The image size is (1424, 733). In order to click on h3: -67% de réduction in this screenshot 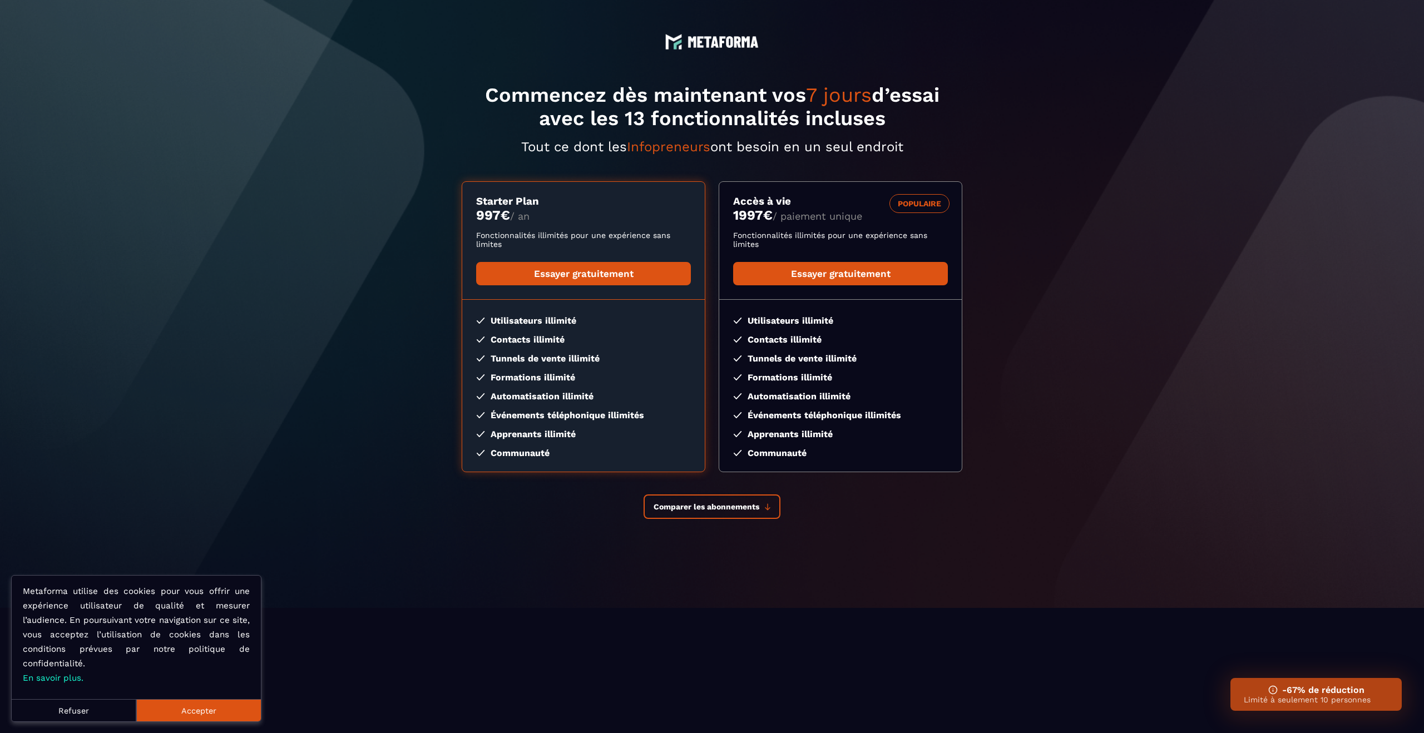, I will do `click(1316, 690)`.